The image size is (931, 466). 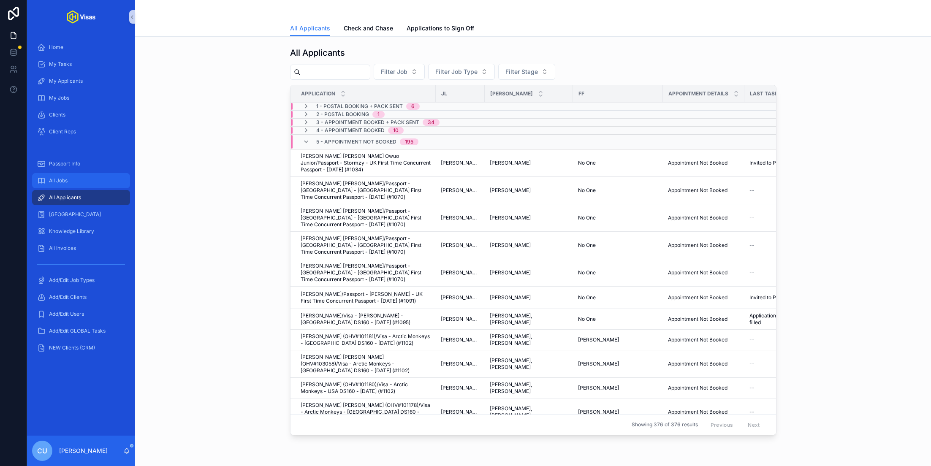 What do you see at coordinates (409, 142) in the screenshot?
I see `div: 195` at bounding box center [409, 142].